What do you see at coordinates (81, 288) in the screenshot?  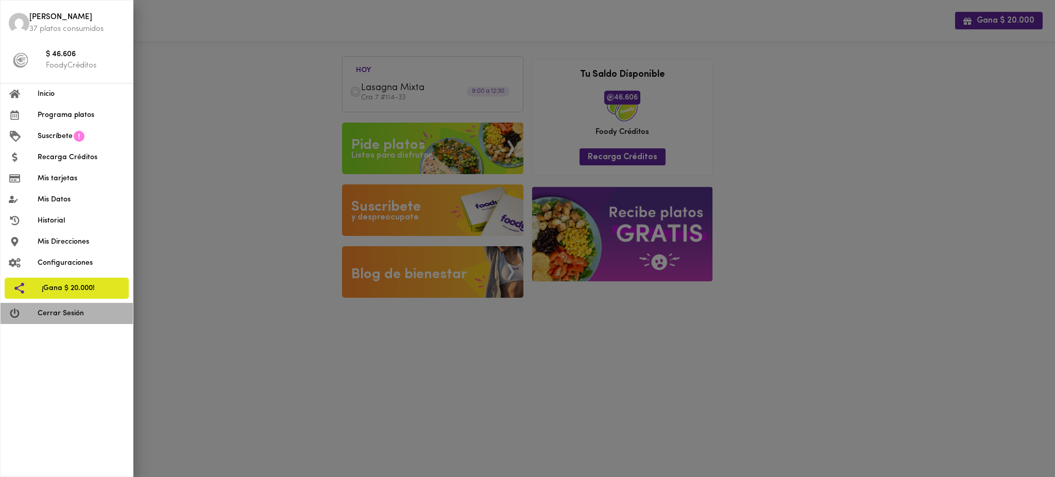 I see `span: ¡Gana $ 20.000!` at bounding box center [81, 288].